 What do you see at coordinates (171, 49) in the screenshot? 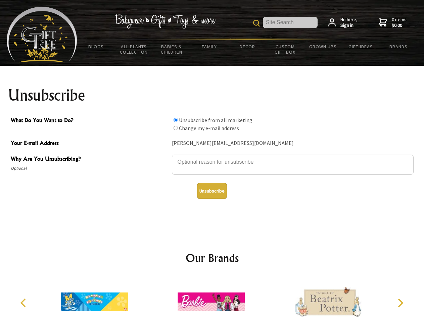
I see `a: Babies & Children` at bounding box center [171, 49].